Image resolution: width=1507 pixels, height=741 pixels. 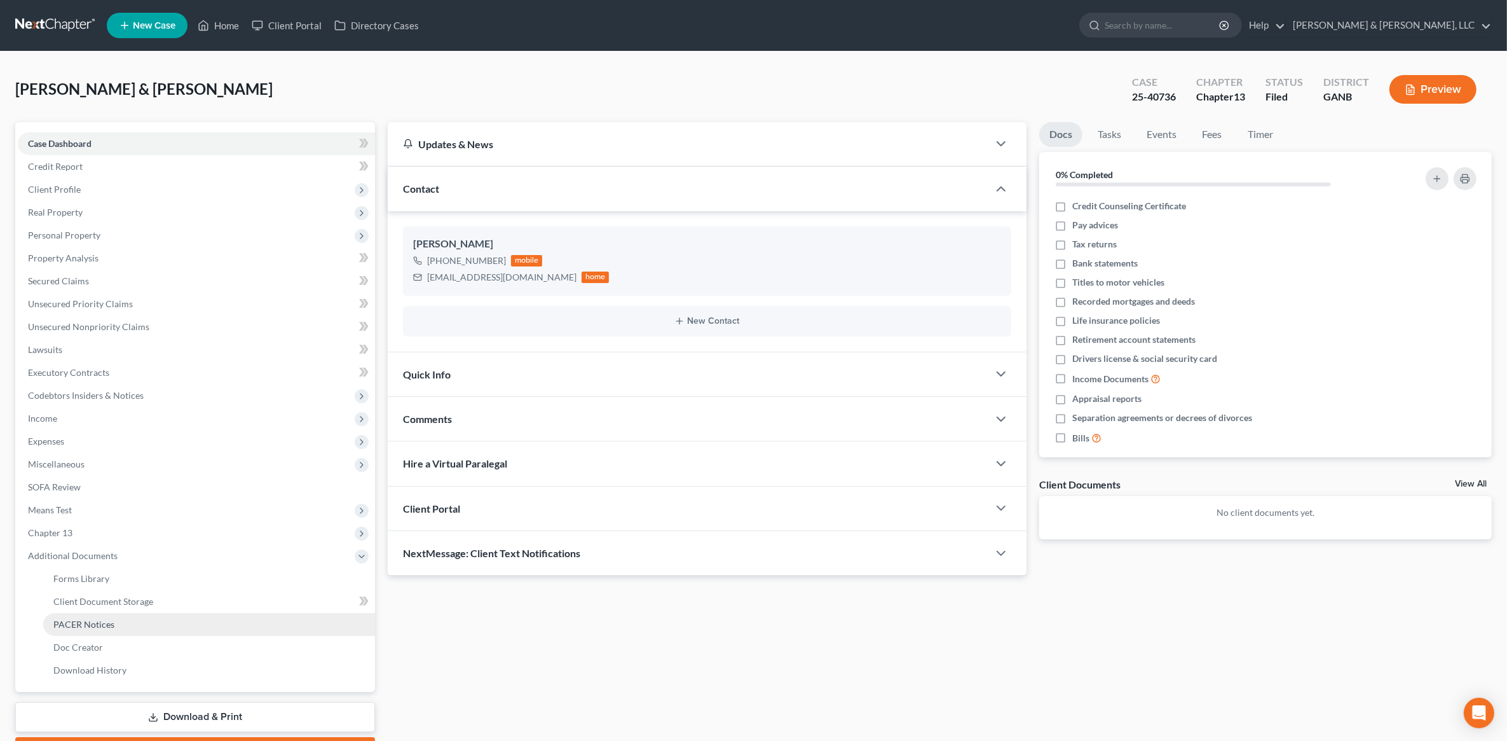 What do you see at coordinates (1346, 82) in the screenshot?
I see `div: District` at bounding box center [1346, 82].